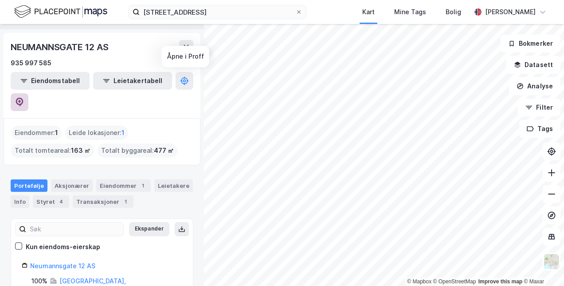 This screenshot has height=286, width=564. What do you see at coordinates (52, 150) in the screenshot?
I see `div: Totalt tomteareal :` at bounding box center [52, 150].